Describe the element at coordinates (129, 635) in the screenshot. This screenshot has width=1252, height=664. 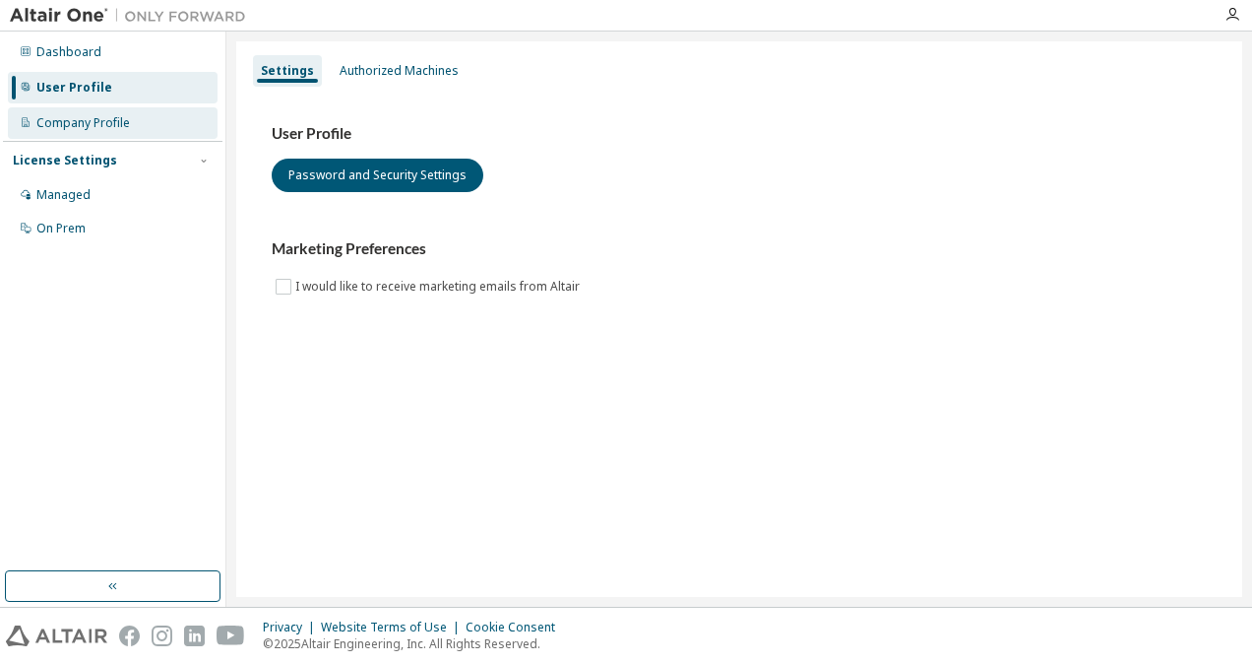
I see `img: facebook.svg` at that location.